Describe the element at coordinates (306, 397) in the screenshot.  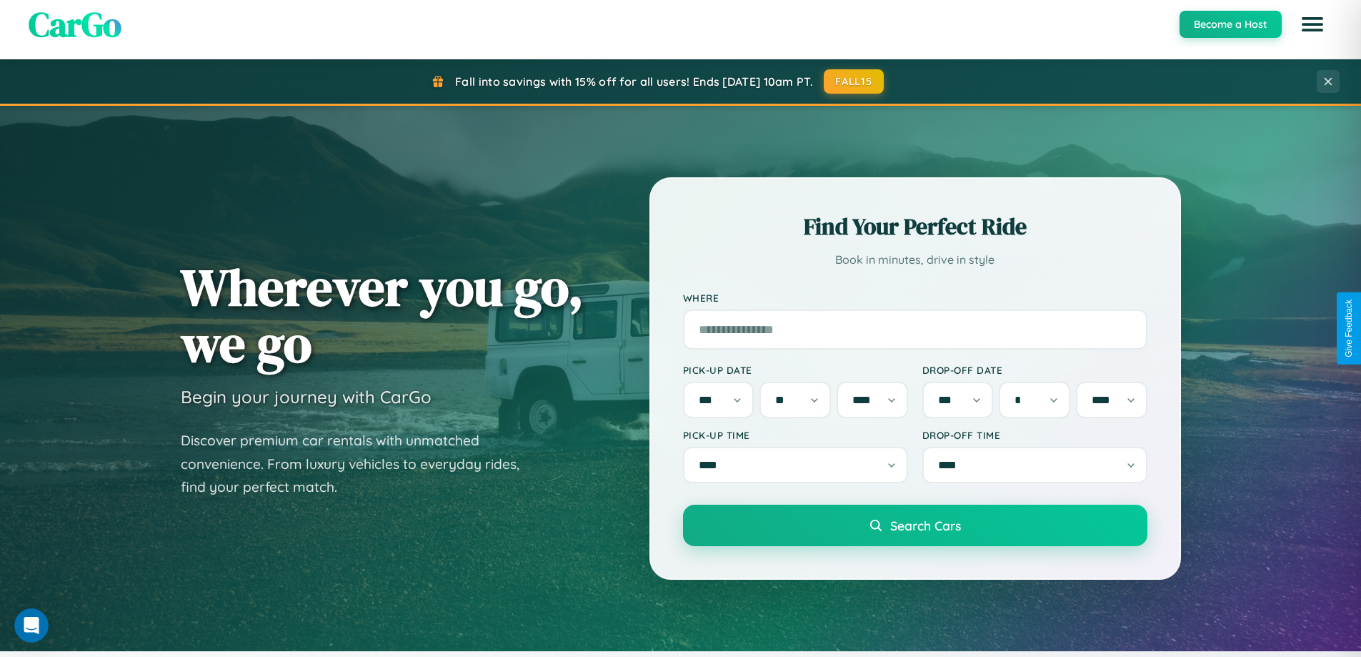
I see `h3: Begin your journey with CarGo` at that location.